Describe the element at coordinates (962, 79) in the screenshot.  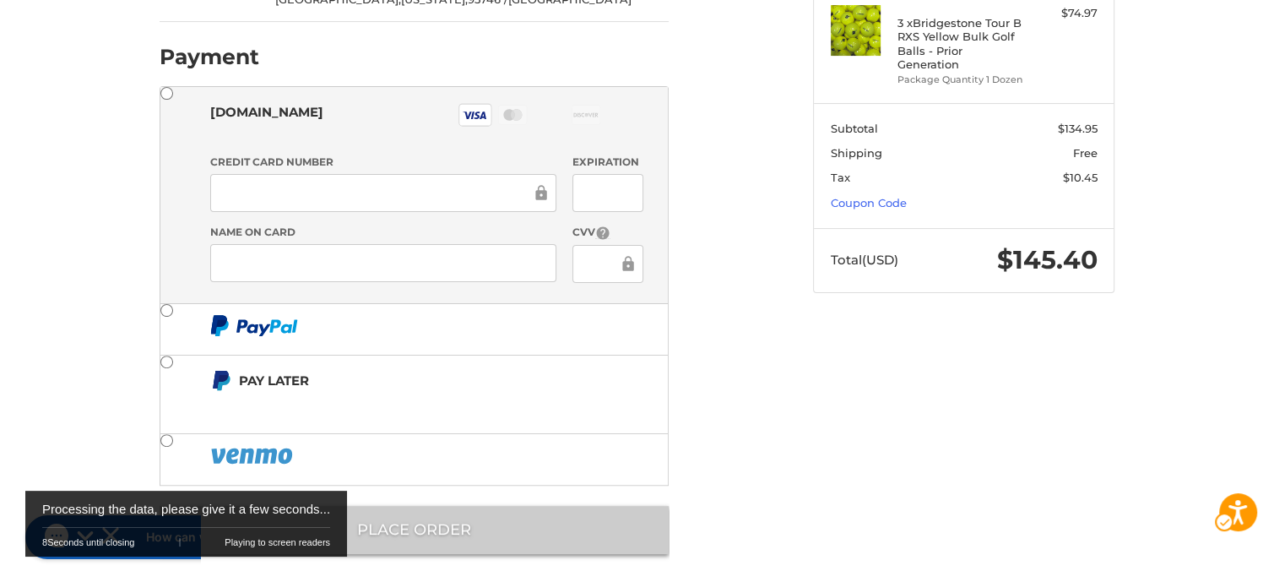
I see `li: Package Quantity 1 Dozen` at that location.